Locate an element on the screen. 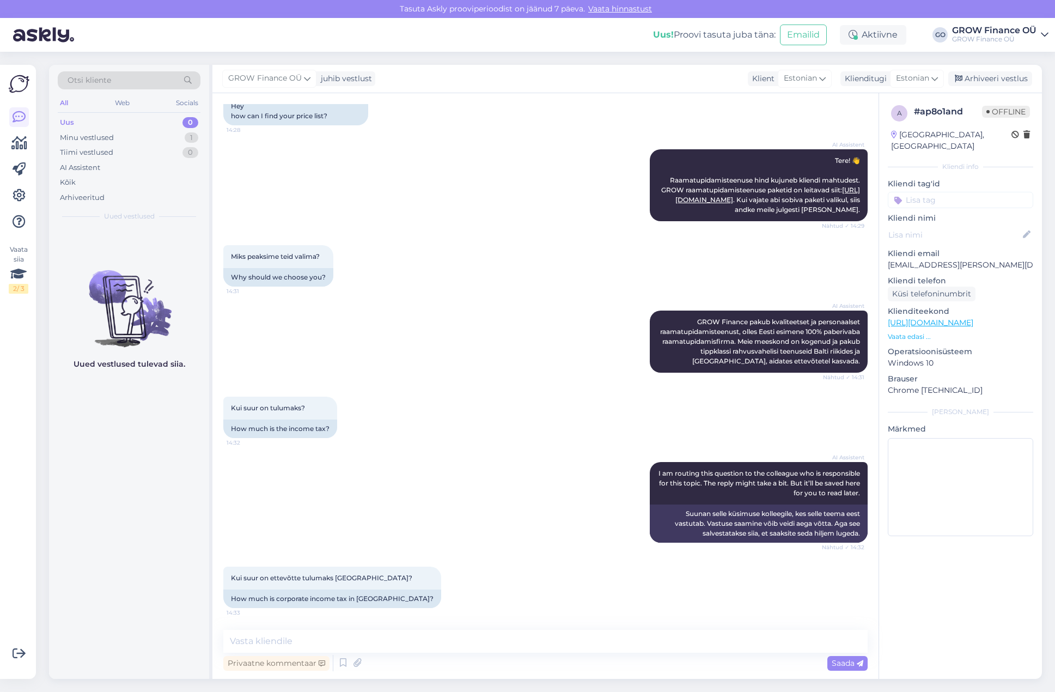 The image size is (1055, 692). div: Socials is located at coordinates (187, 103).